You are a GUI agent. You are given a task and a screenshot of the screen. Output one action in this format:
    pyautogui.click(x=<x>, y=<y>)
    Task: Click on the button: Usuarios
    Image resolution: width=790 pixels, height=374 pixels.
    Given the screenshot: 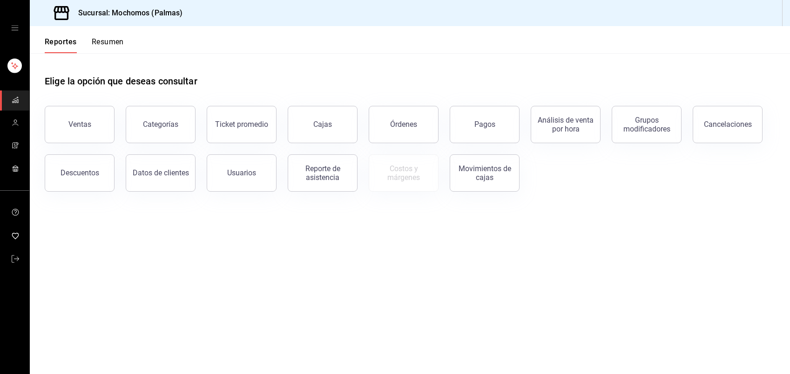 What is the action you would take?
    pyautogui.click(x=242, y=173)
    